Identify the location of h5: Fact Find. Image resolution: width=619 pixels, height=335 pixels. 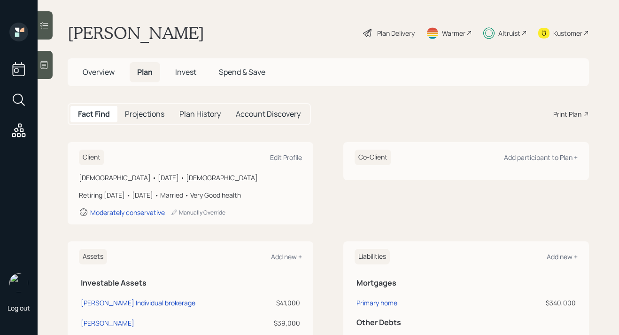
(94, 114).